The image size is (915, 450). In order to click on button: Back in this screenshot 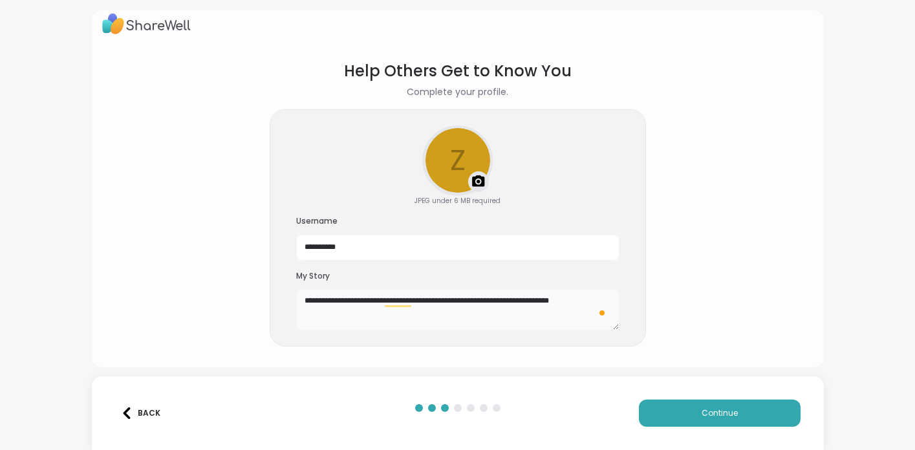, I will do `click(141, 413)`.